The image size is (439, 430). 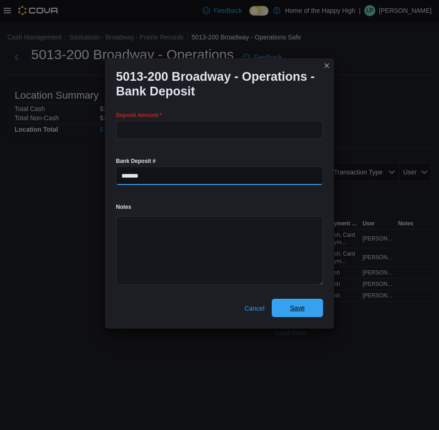 I want to click on button: Save, so click(x=298, y=308).